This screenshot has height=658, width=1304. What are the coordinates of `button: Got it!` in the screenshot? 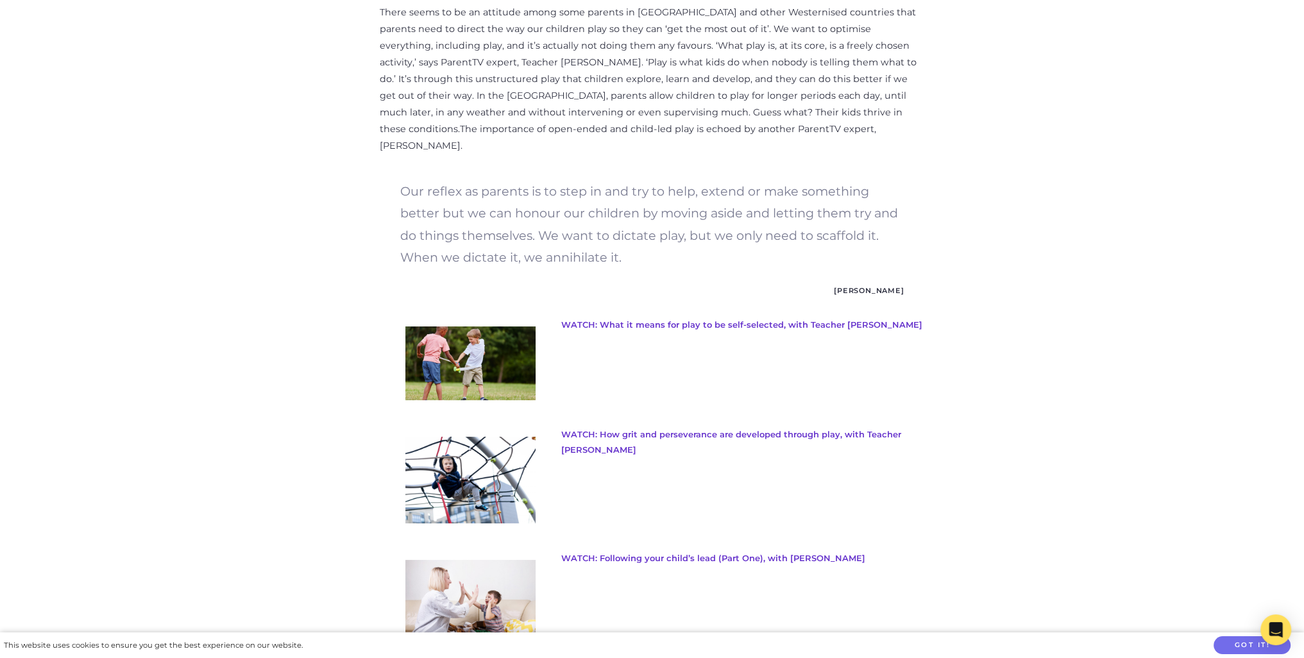 It's located at (1252, 645).